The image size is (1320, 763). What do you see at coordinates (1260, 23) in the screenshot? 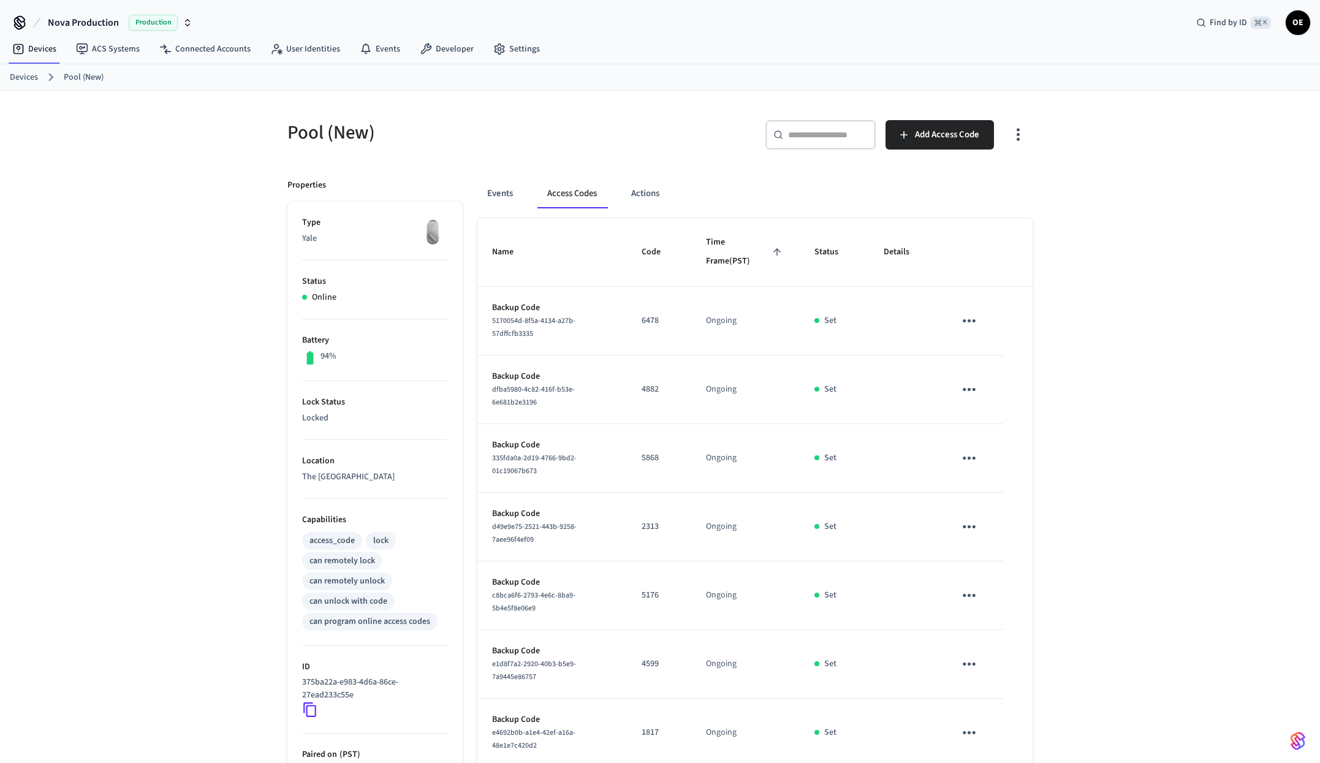
I see `span: ⌘ K` at bounding box center [1260, 23].